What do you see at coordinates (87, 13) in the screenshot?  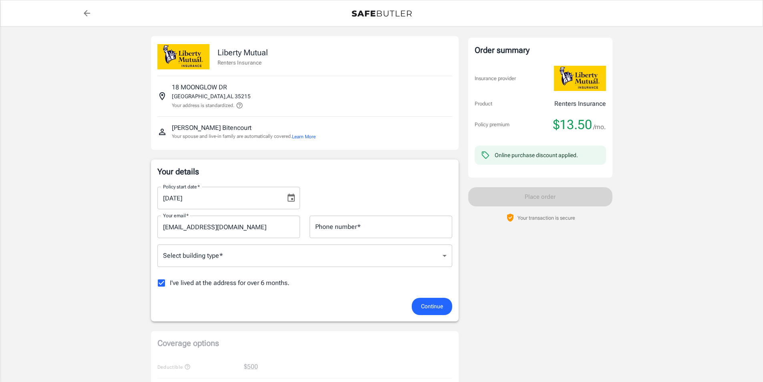 I see `a: back to quotes` at bounding box center [87, 13].